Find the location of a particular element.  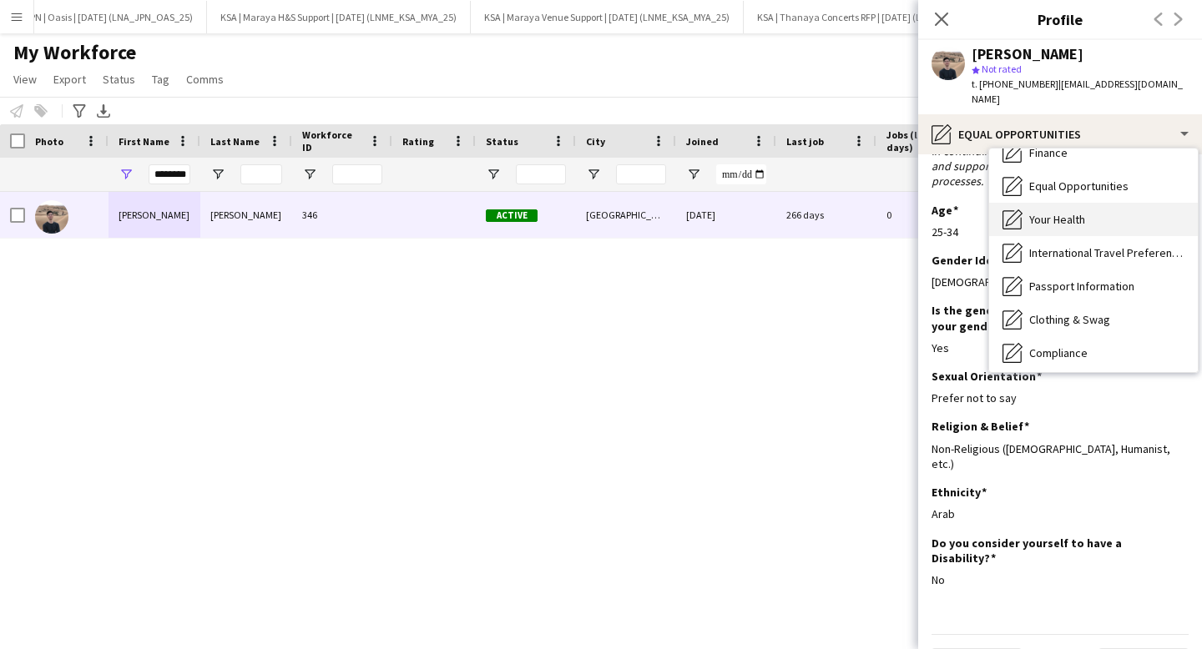

span: First Name is located at coordinates (144, 141).